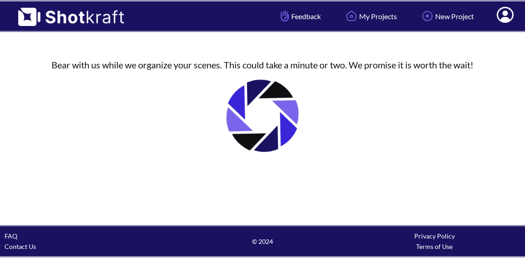 The height and width of the screenshot is (264, 525). I want to click on a: New Project, so click(446, 16).